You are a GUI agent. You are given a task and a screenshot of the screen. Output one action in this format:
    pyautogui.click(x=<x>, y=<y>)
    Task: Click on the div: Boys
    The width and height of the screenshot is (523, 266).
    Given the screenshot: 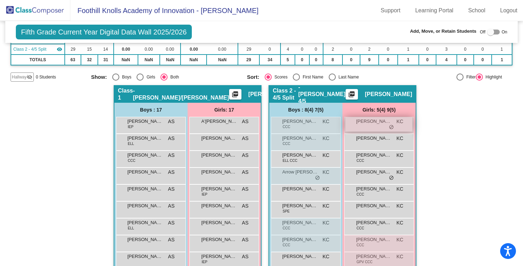 What is the action you would take?
    pyautogui.click(x=125, y=77)
    